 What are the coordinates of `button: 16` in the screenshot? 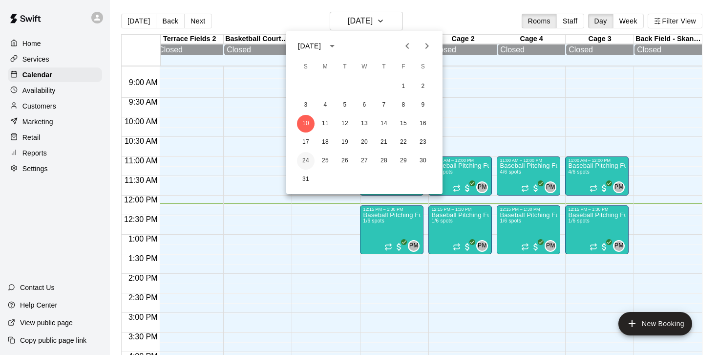 It's located at (423, 124).